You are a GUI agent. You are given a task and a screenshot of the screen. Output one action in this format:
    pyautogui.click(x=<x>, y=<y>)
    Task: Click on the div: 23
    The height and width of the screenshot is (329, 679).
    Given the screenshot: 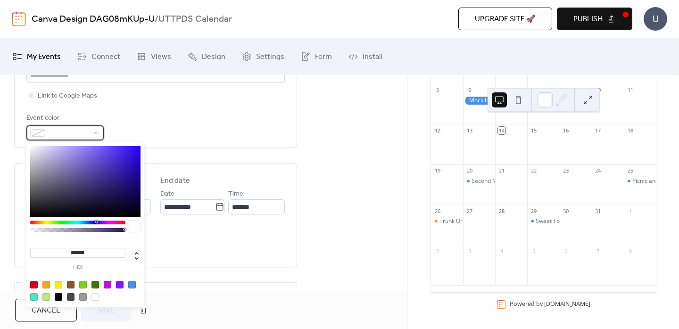 What is the action you would take?
    pyautogui.click(x=566, y=171)
    